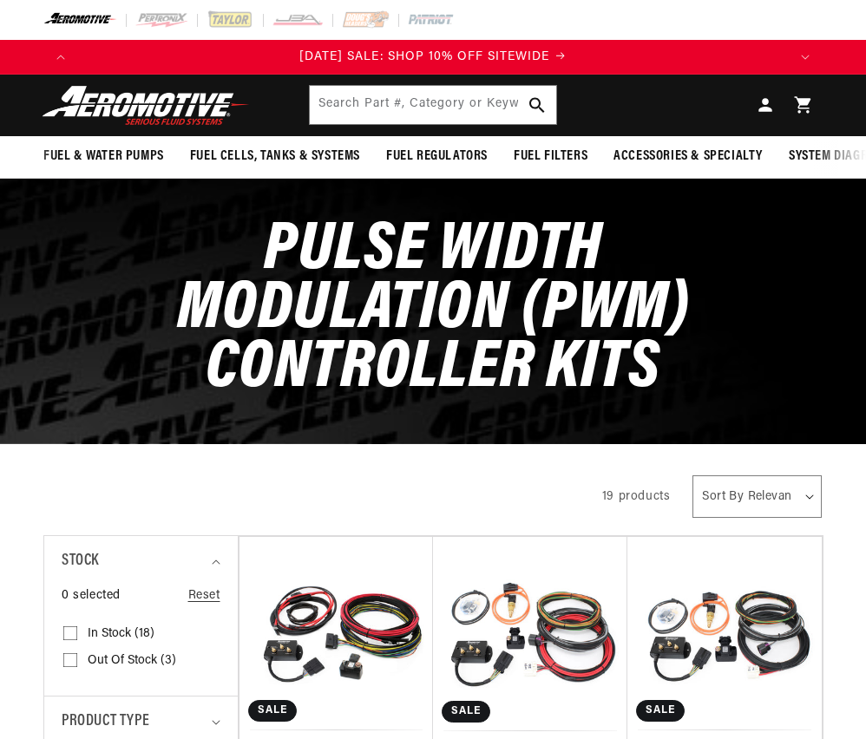 The image size is (866, 739). What do you see at coordinates (688, 156) in the screenshot?
I see `span: Accessories & Specialty` at bounding box center [688, 156].